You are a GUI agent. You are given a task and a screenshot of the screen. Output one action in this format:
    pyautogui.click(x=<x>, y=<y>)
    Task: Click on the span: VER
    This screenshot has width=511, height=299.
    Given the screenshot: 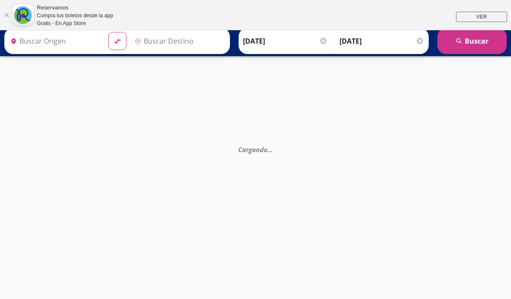 What is the action you would take?
    pyautogui.click(x=481, y=17)
    